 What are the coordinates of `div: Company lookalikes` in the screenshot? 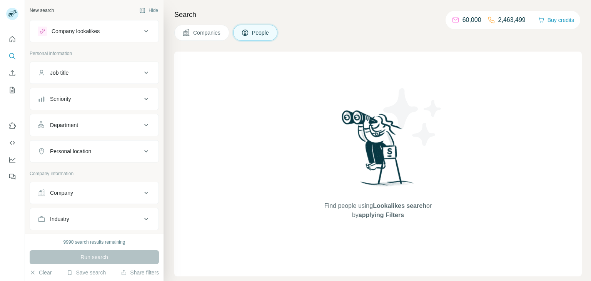 It's located at (75, 31).